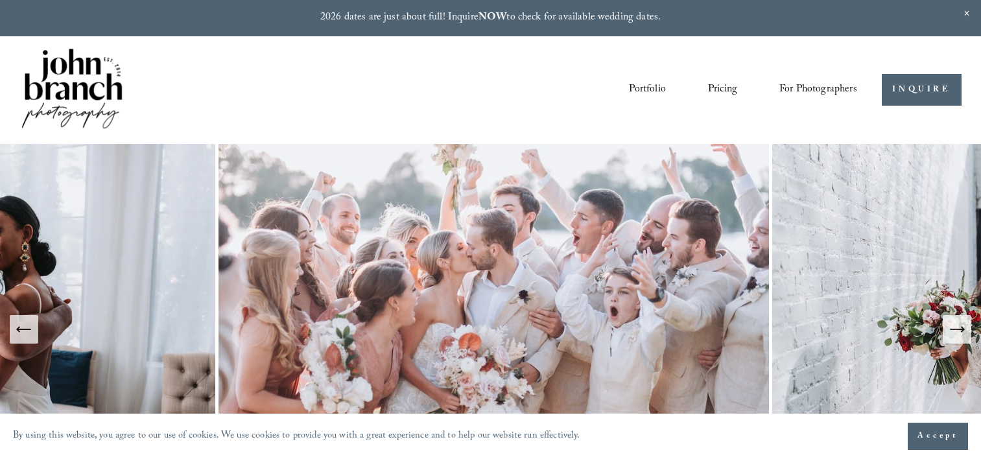 Image resolution: width=981 pixels, height=459 pixels. Describe the element at coordinates (818, 90) in the screenshot. I see `a: folder dropdown` at that location.